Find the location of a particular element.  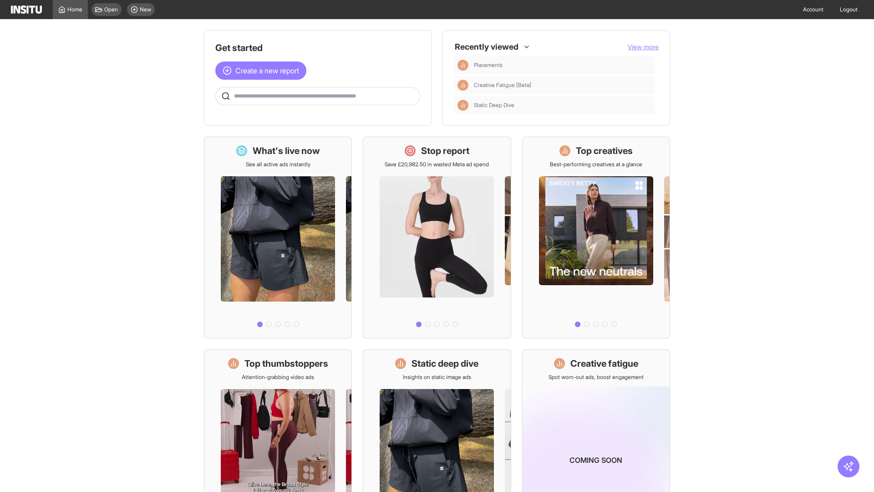

p: Insights on static image ads is located at coordinates (437, 377).